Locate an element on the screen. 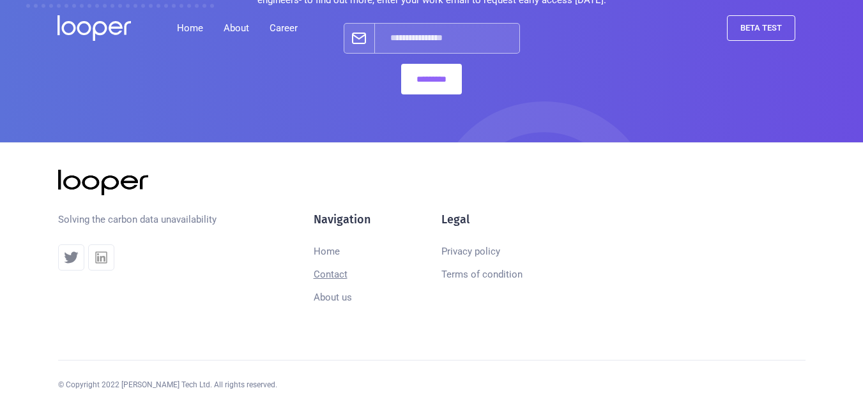  p: Solving the carbon data unavailability is located at coordinates (137, 220).